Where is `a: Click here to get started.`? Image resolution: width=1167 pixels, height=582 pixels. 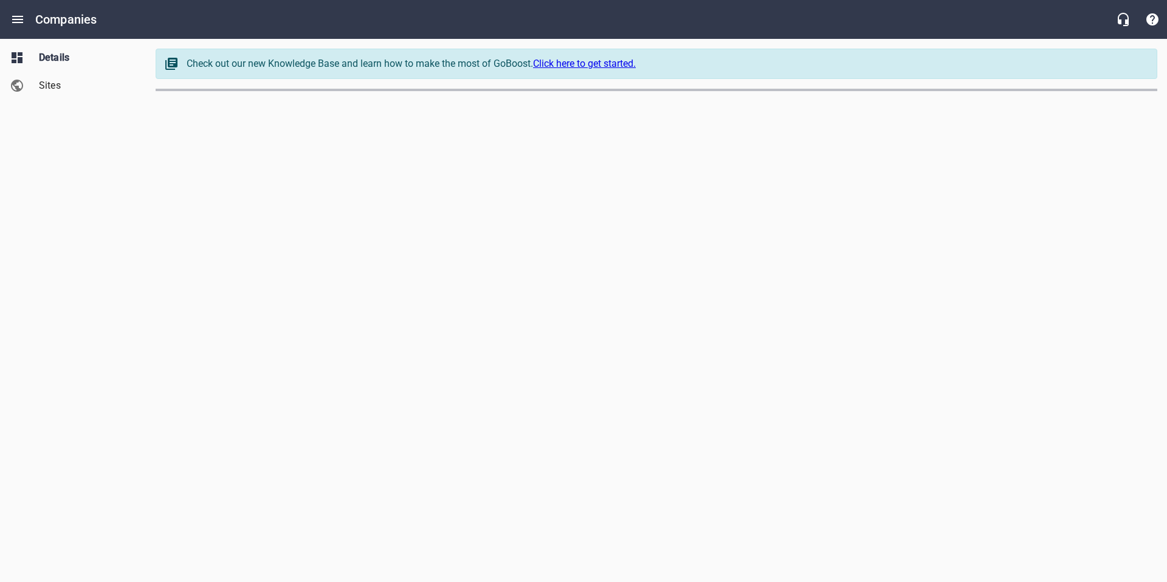
a: Click here to get started. is located at coordinates (584, 63).